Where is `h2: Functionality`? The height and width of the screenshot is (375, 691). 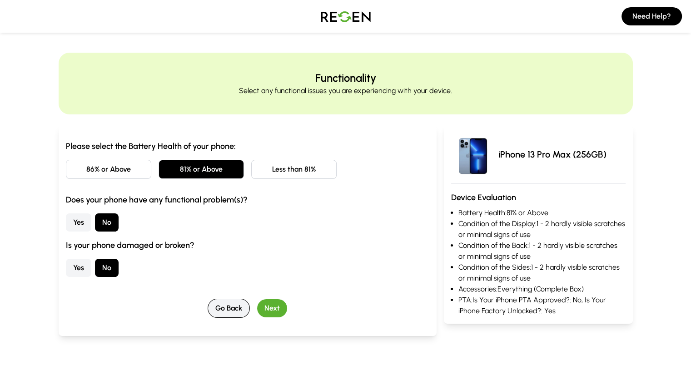
h2: Functionality is located at coordinates (346, 78).